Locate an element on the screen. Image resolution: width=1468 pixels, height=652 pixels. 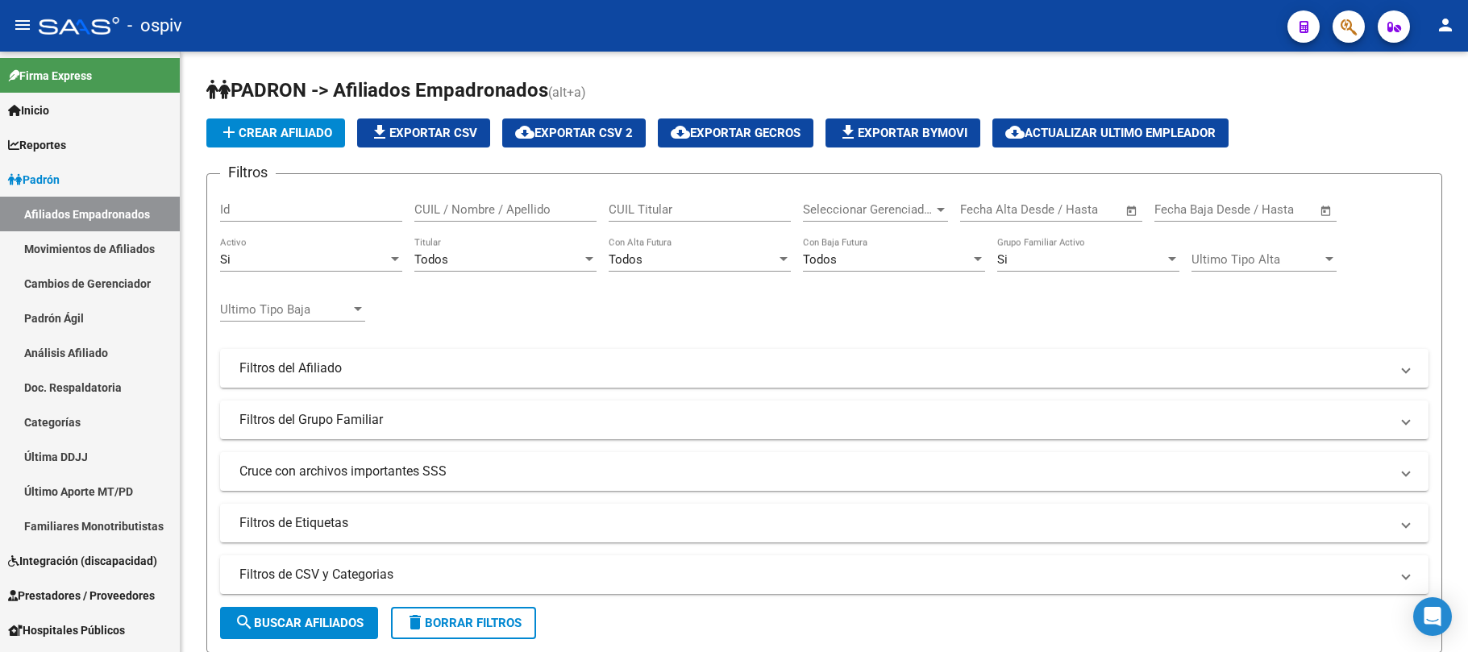
span: - ospiv is located at coordinates (155, 26).